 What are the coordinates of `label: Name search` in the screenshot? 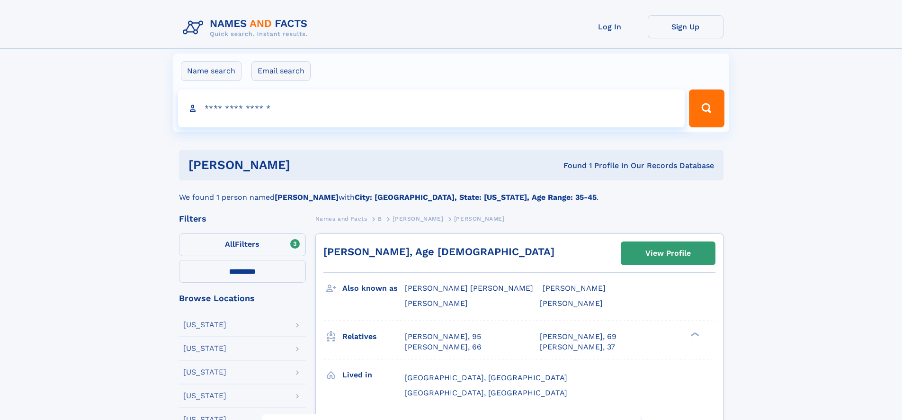 It's located at (211, 71).